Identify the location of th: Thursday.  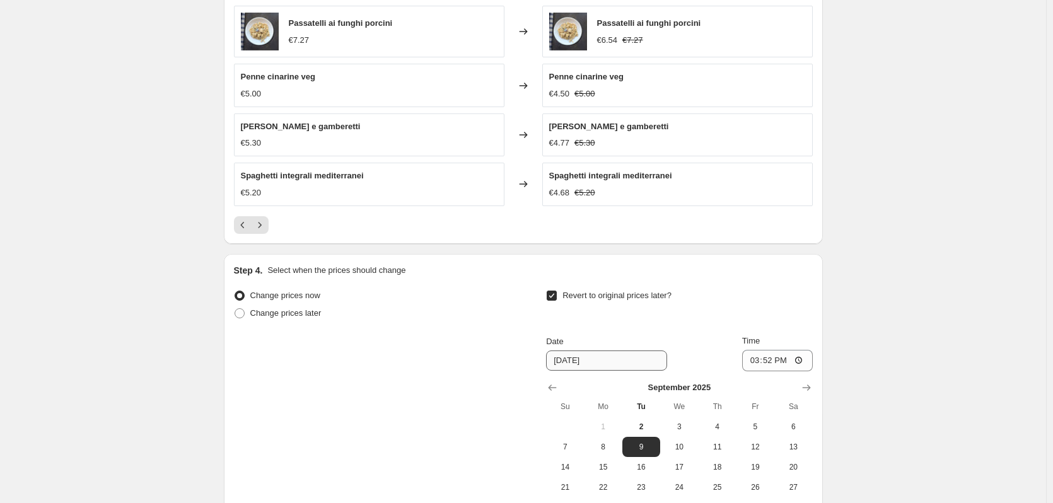
(717, 407).